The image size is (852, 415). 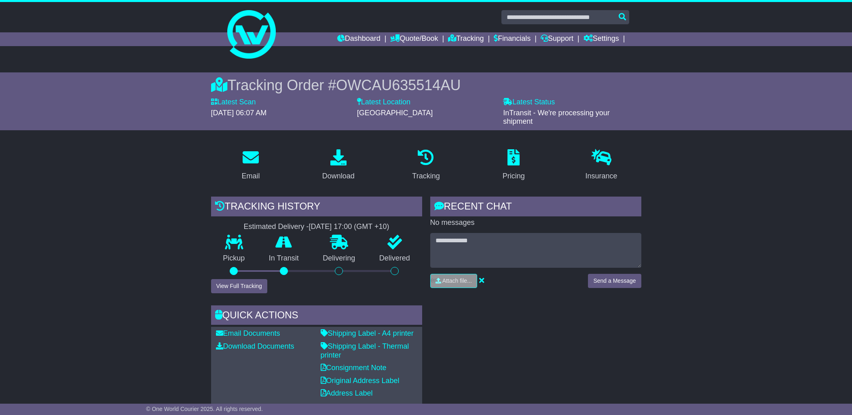 What do you see at coordinates (338, 176) in the screenshot?
I see `div: Download` at bounding box center [338, 176].